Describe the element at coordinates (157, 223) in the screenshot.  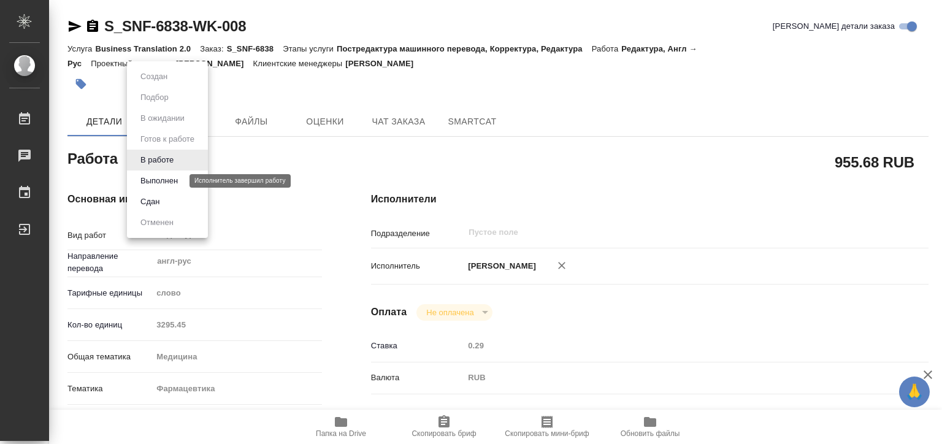
I see `button: Отменен` at that location.